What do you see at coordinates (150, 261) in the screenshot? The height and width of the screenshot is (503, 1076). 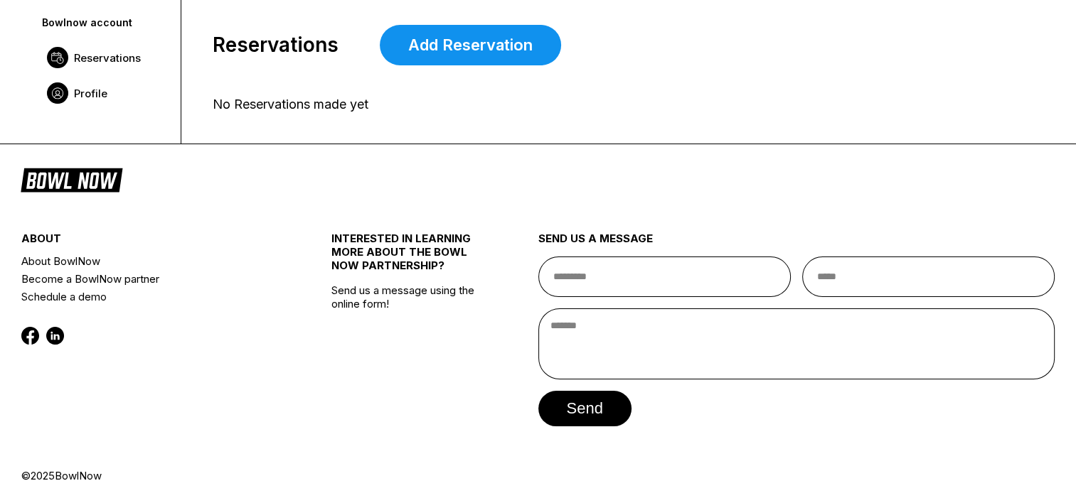 I see `a: About BowlNow` at bounding box center [150, 261].